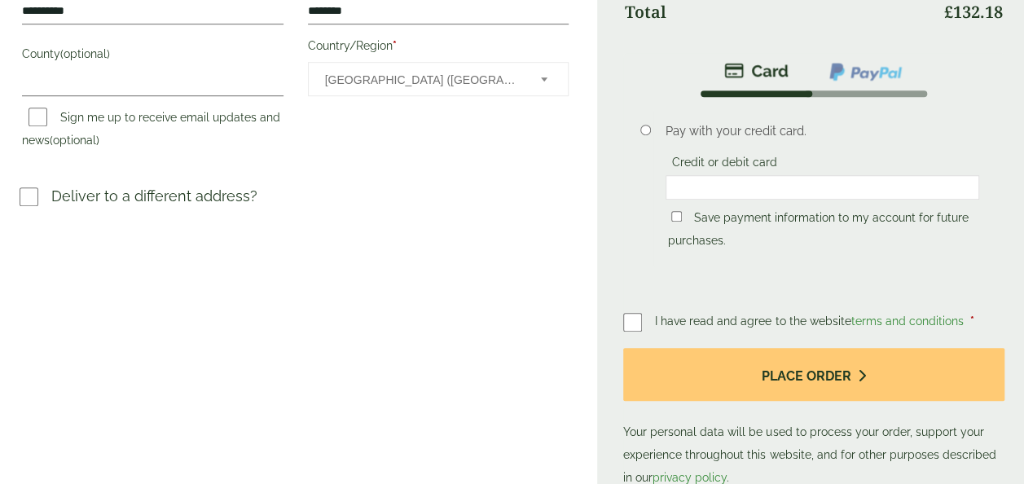 Image resolution: width=1024 pixels, height=484 pixels. Describe the element at coordinates (814, 374) in the screenshot. I see `button: Place order` at that location.